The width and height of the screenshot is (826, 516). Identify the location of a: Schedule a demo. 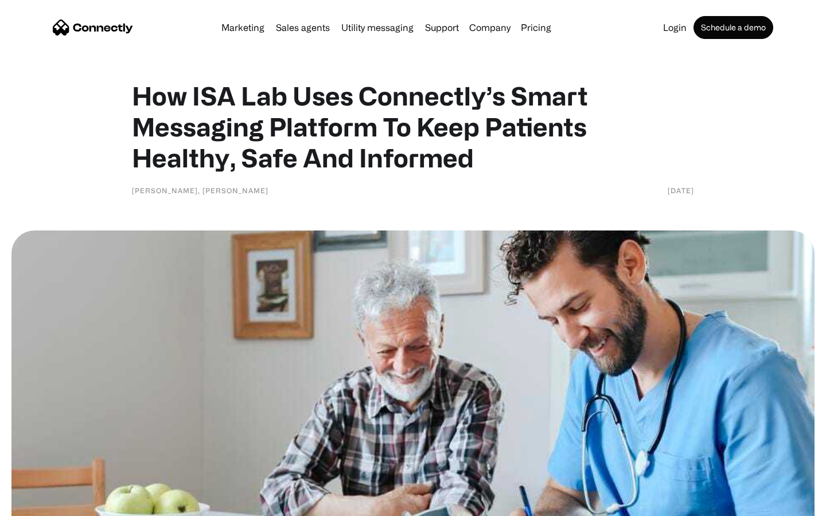
(733, 28).